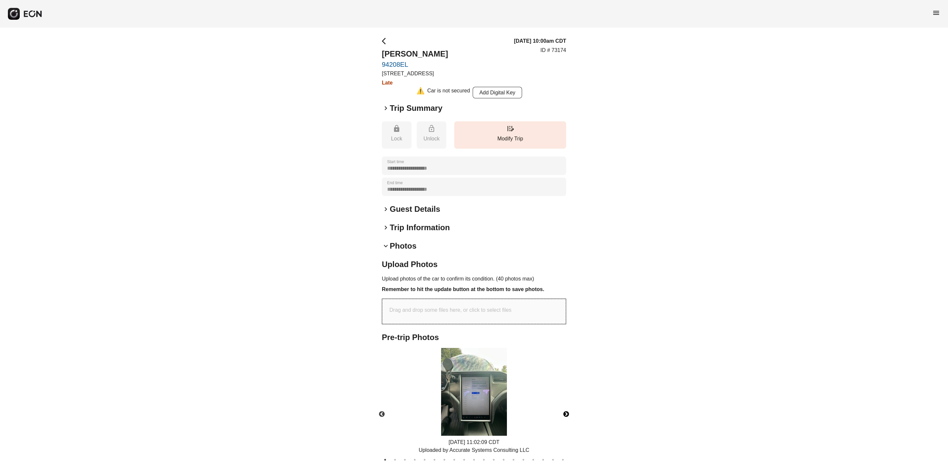 This screenshot has height=466, width=948. Describe the element at coordinates (543, 460) in the screenshot. I see `button: 17` at that location.